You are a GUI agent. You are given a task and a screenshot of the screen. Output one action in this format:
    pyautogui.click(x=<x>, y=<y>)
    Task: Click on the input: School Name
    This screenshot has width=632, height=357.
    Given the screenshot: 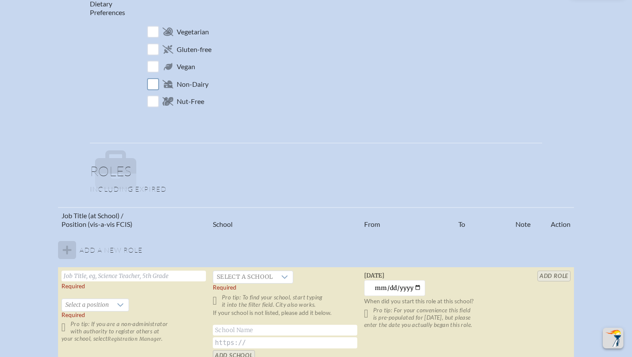 What is the action you would take?
    pyautogui.click(x=285, y=330)
    